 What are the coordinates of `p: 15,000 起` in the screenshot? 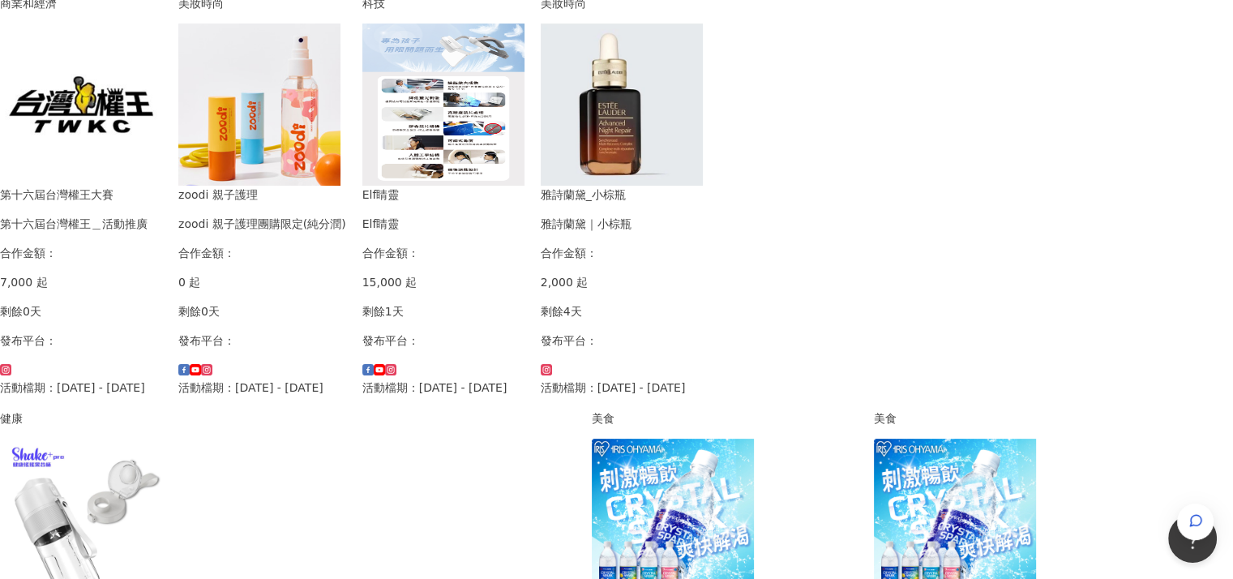 It's located at (443, 282).